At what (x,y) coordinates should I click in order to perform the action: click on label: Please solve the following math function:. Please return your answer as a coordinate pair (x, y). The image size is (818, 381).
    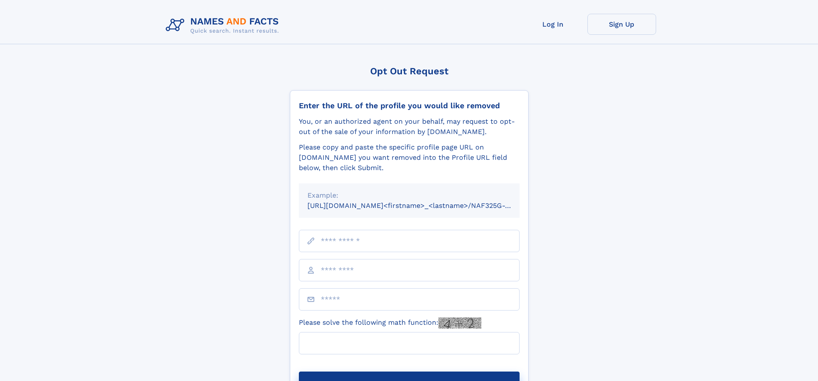
    Looking at the image, I should click on (390, 323).